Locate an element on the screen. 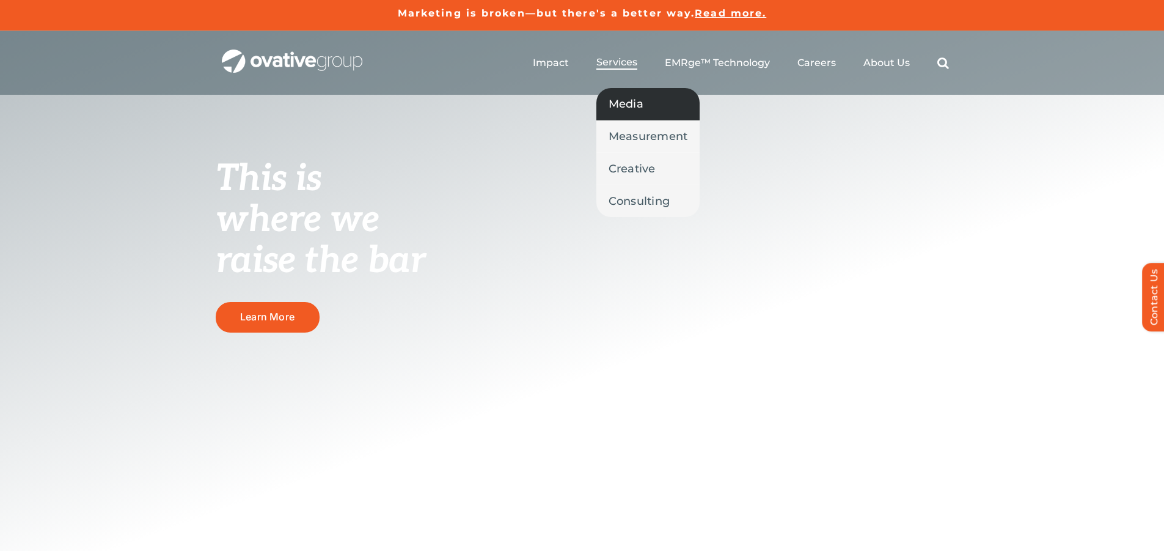  a: Consulting is located at coordinates (648, 201).